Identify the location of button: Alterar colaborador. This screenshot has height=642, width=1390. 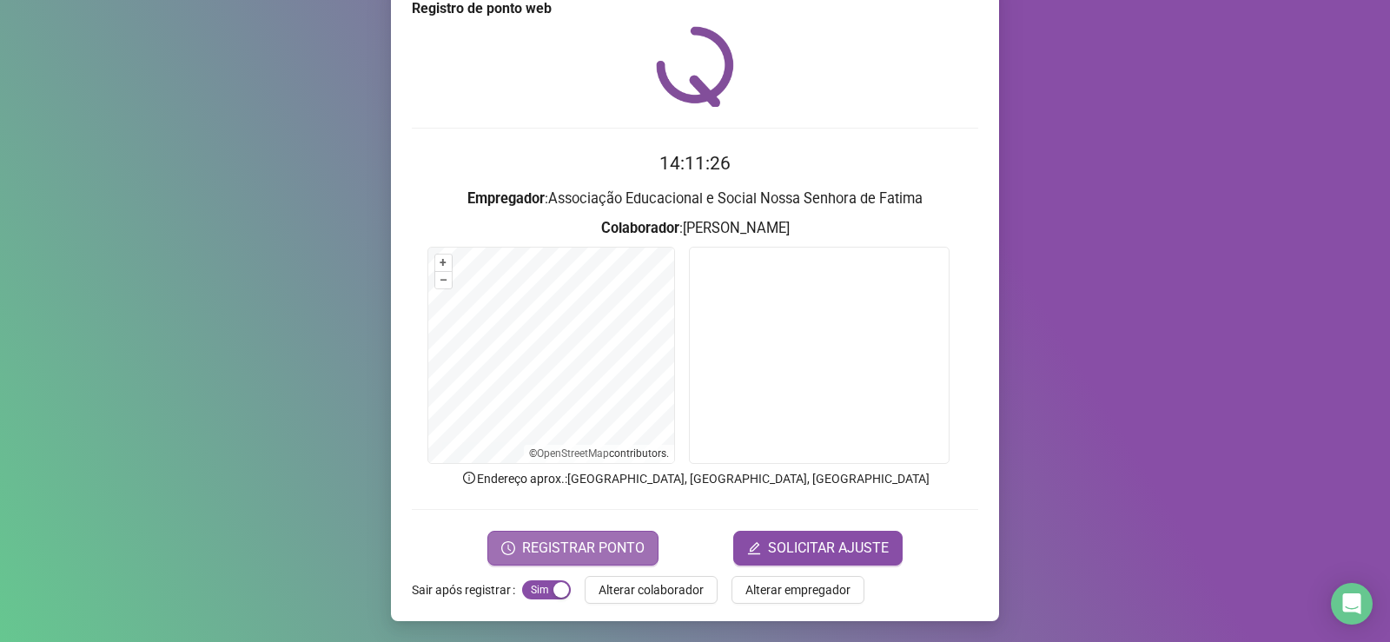
(651, 590).